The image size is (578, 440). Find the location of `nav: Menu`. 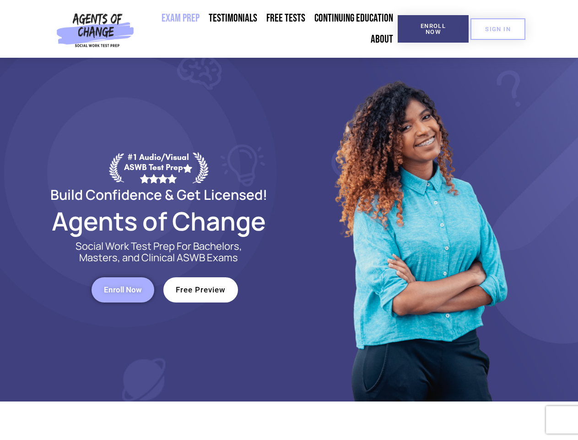

nav: Menu is located at coordinates (268, 29).